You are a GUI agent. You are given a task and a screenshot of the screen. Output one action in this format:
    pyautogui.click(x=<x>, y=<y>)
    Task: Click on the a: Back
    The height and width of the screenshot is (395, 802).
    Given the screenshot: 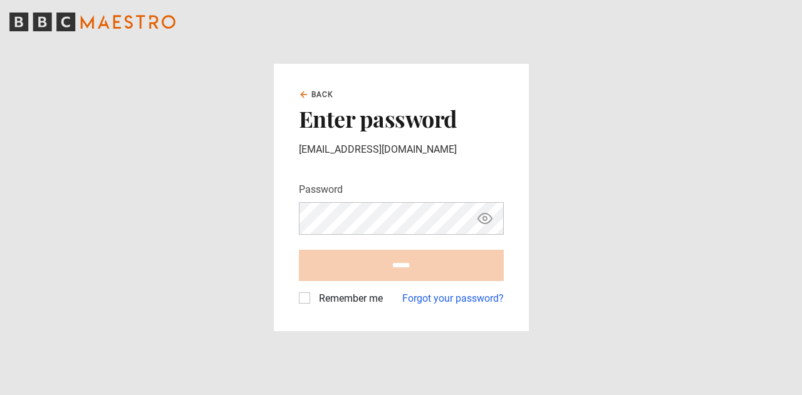 What is the action you would take?
    pyautogui.click(x=316, y=95)
    